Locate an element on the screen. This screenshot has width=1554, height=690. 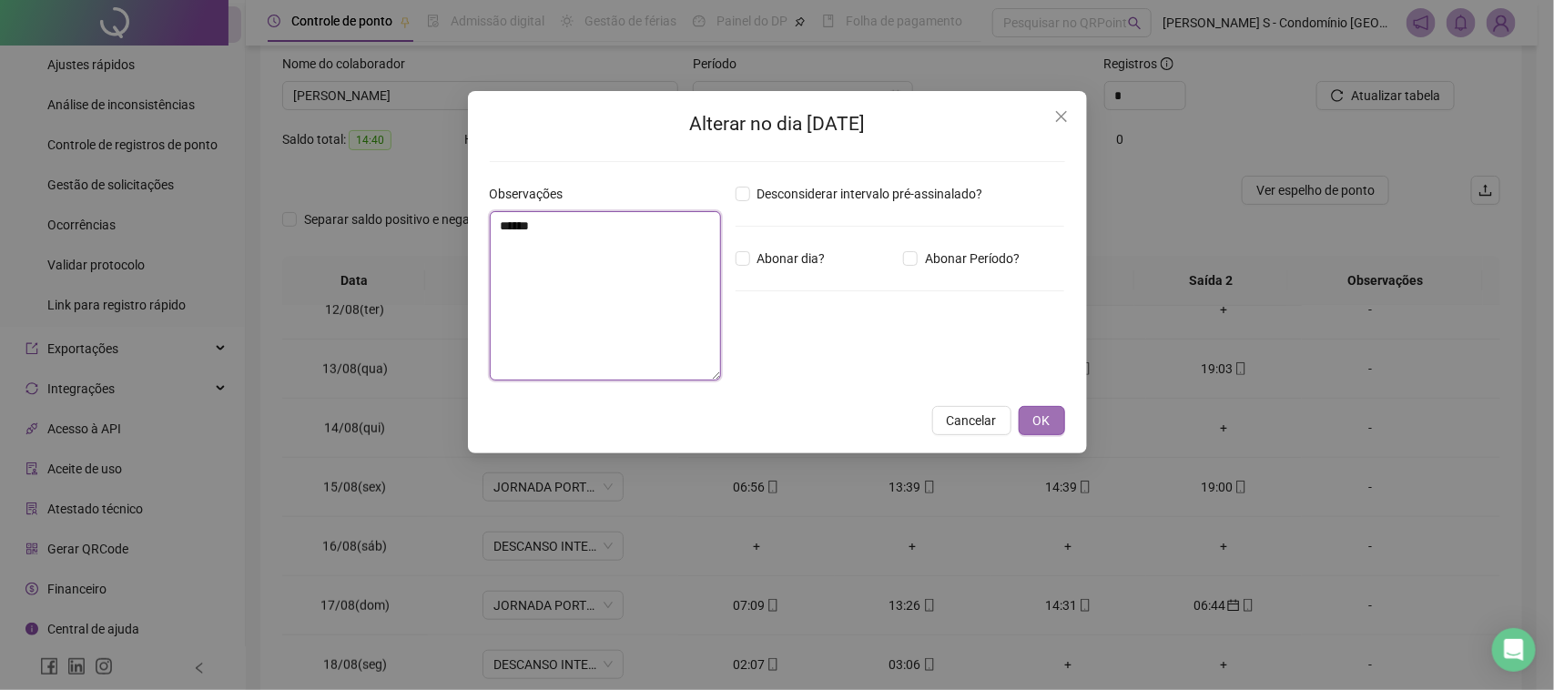
button: Cancelar is located at coordinates (972, 421).